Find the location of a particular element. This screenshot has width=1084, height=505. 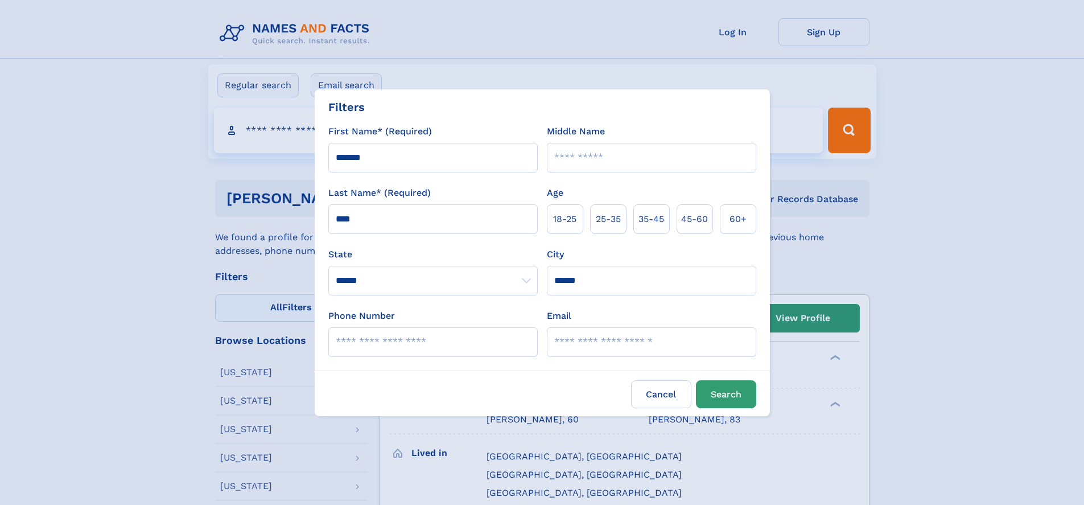

span: 18‑25 is located at coordinates (564, 219).